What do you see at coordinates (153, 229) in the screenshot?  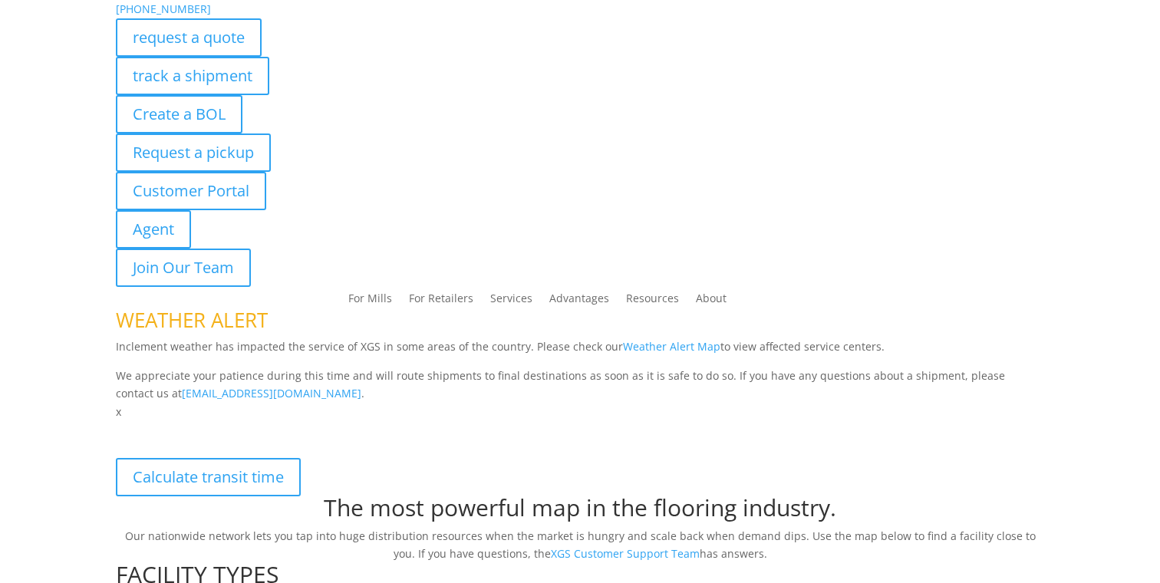 I see `a: Agent` at bounding box center [153, 229].